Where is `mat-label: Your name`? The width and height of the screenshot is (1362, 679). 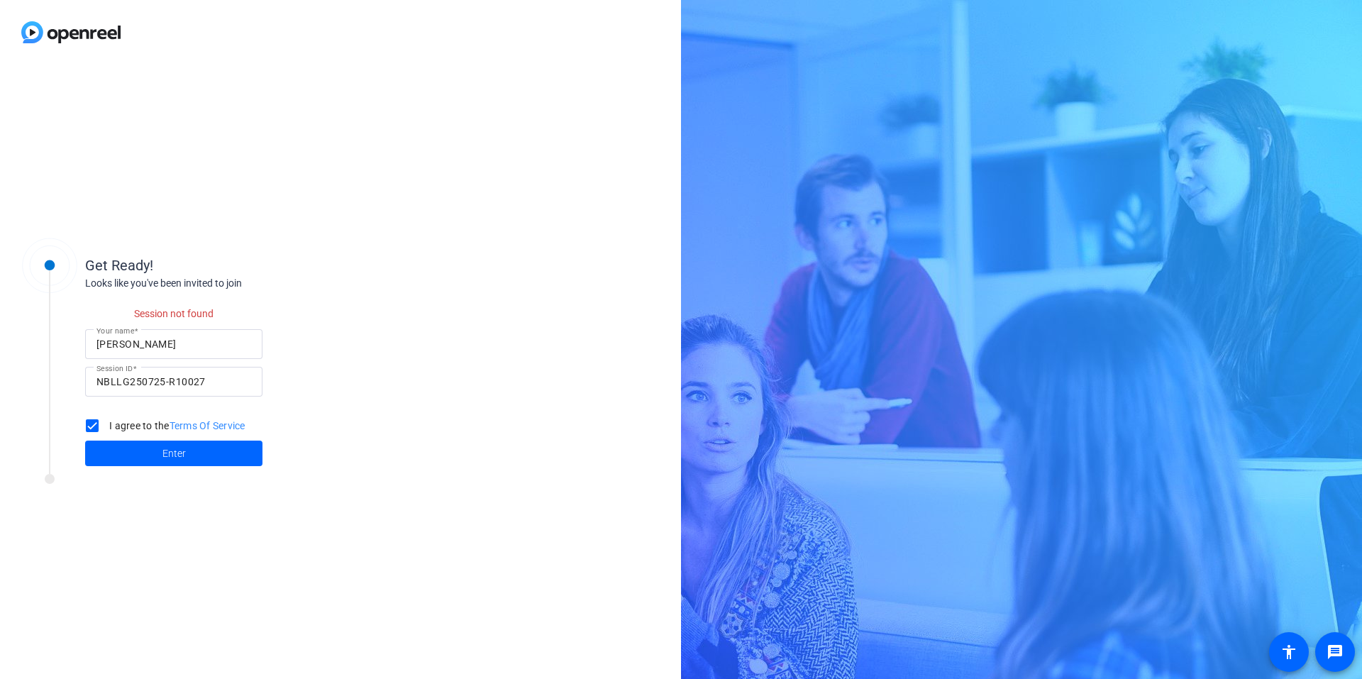
mat-label: Your name is located at coordinates (115, 330).